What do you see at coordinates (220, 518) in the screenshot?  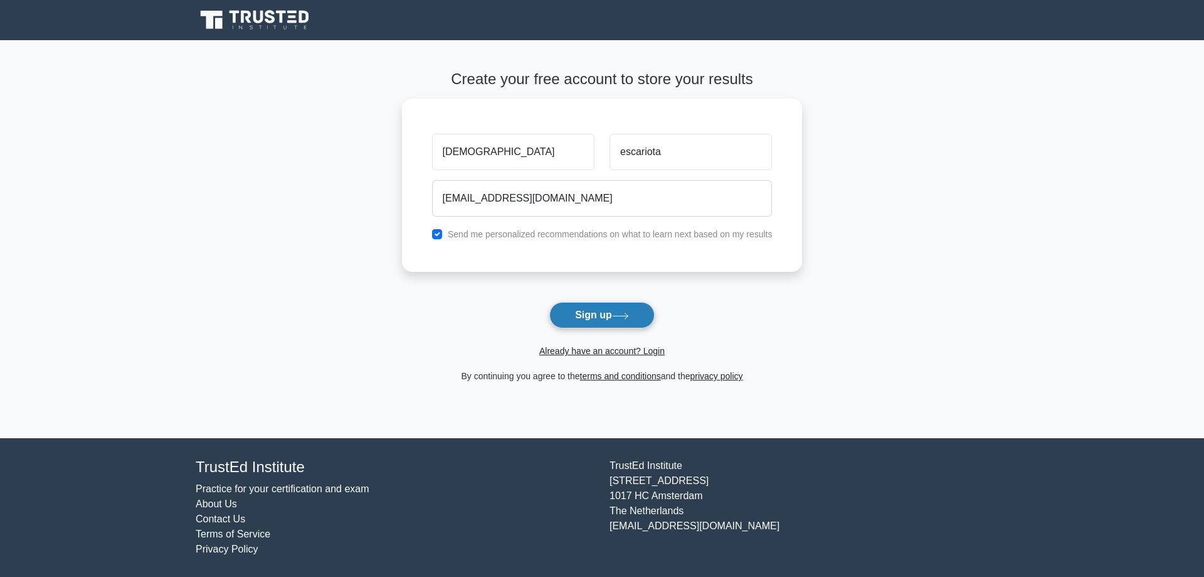 I see `a: Contact Us` at bounding box center [220, 518].